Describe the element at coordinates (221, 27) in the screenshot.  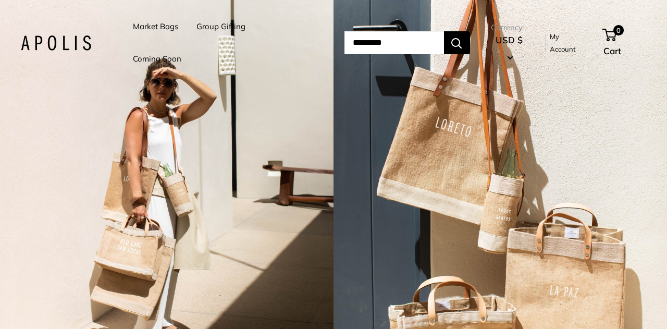
I see `a: Group Gifting` at that location.